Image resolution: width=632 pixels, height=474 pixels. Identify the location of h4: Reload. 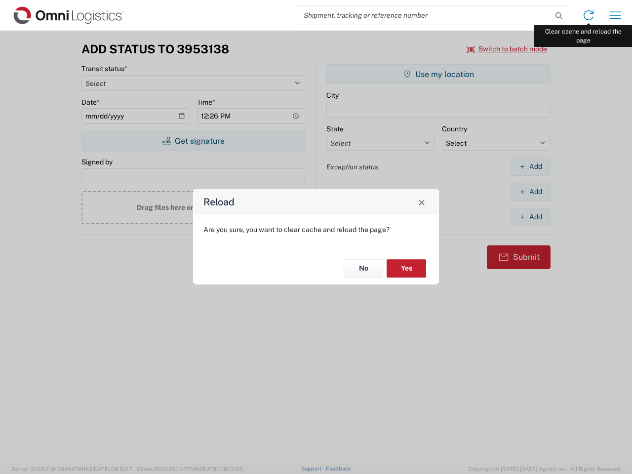
(219, 202).